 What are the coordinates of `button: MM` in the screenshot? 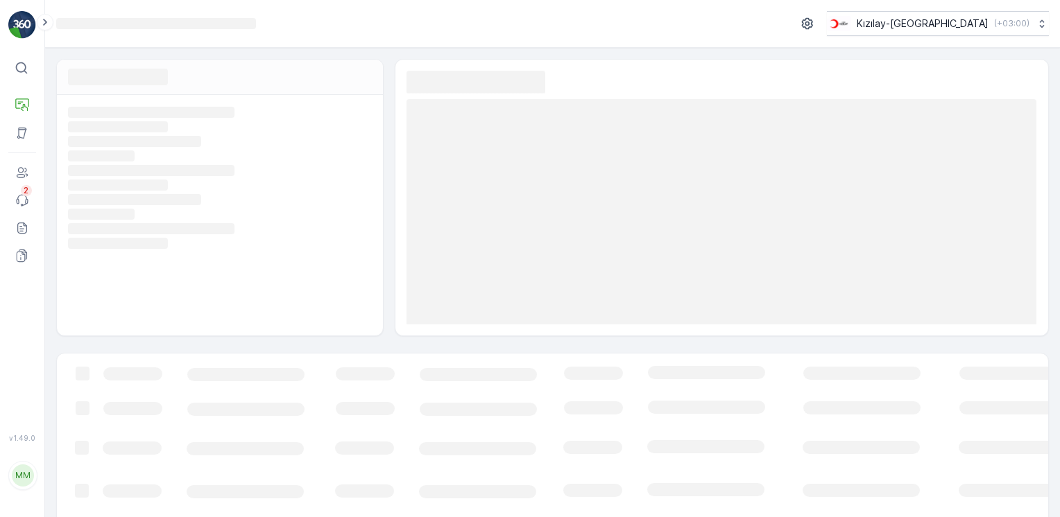 It's located at (22, 476).